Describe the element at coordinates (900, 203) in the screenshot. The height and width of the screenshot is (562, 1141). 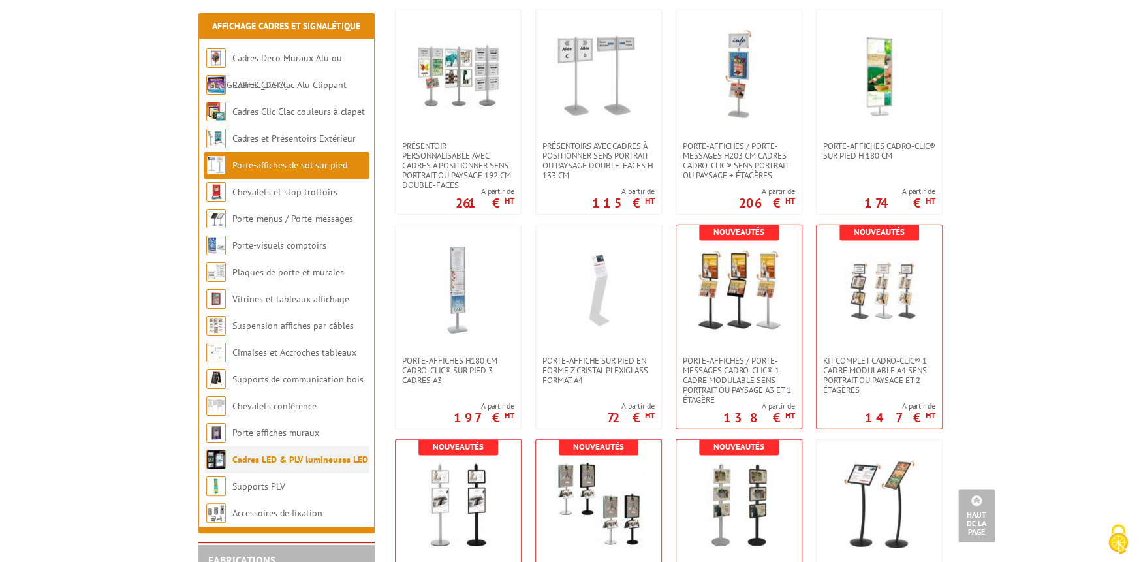
I see `p: 174 €` at that location.